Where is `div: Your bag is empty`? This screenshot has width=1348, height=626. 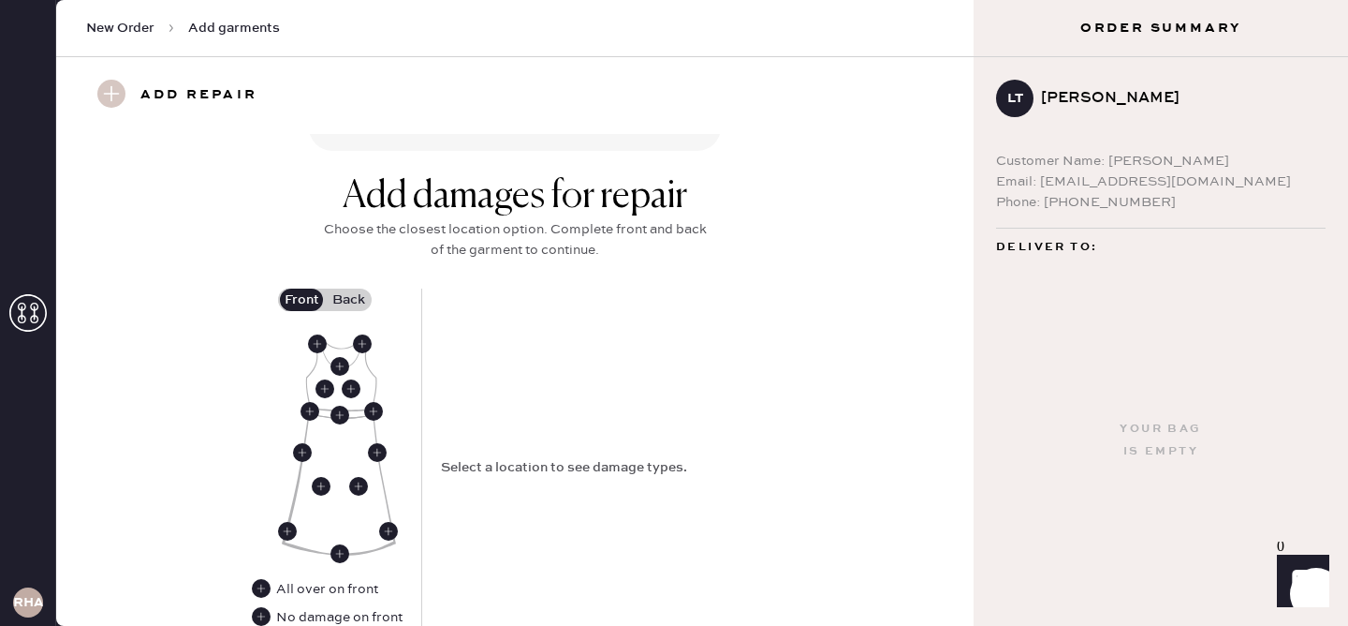
div: Your bag is empty is located at coordinates (1160, 440).